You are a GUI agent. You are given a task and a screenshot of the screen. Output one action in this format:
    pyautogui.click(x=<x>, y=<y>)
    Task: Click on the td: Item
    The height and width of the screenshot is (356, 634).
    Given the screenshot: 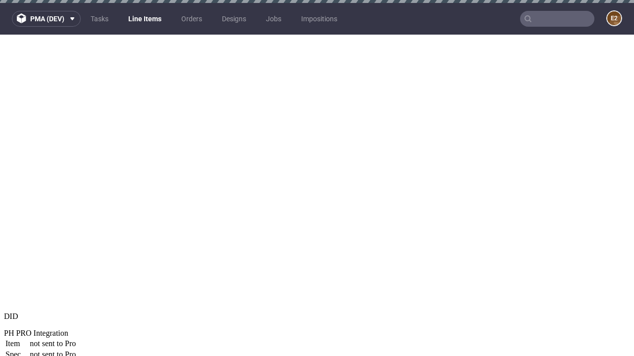 What is the action you would take?
    pyautogui.click(x=16, y=309)
    